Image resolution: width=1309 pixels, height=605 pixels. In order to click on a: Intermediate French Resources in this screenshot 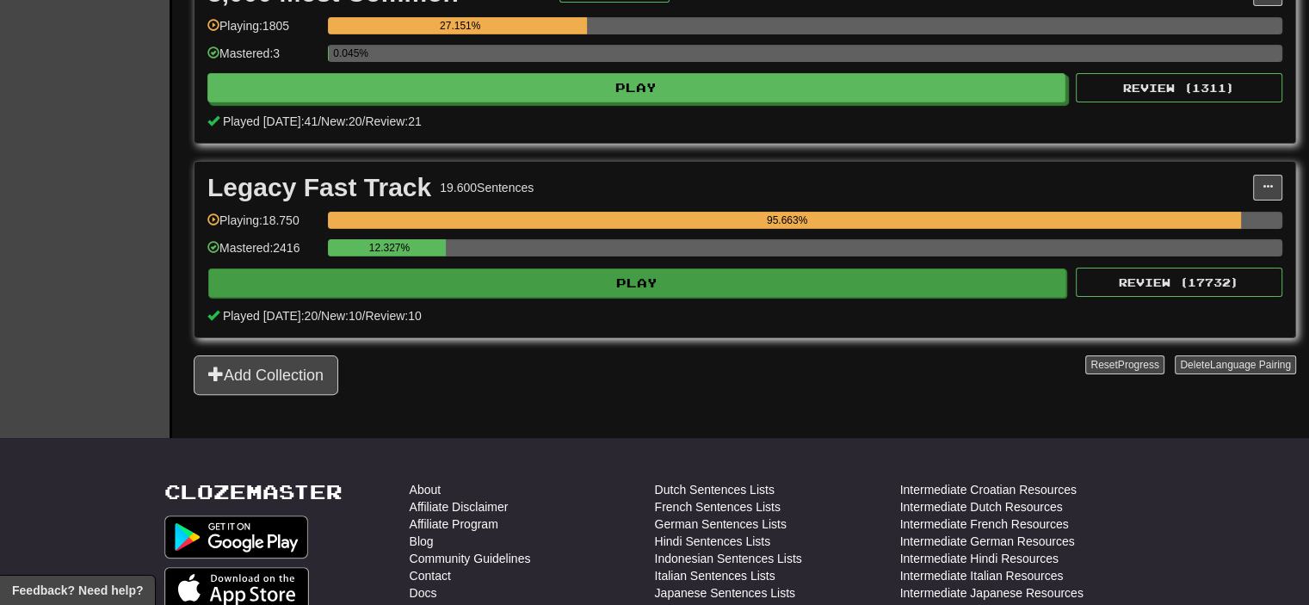, I will do `click(984, 524)`.